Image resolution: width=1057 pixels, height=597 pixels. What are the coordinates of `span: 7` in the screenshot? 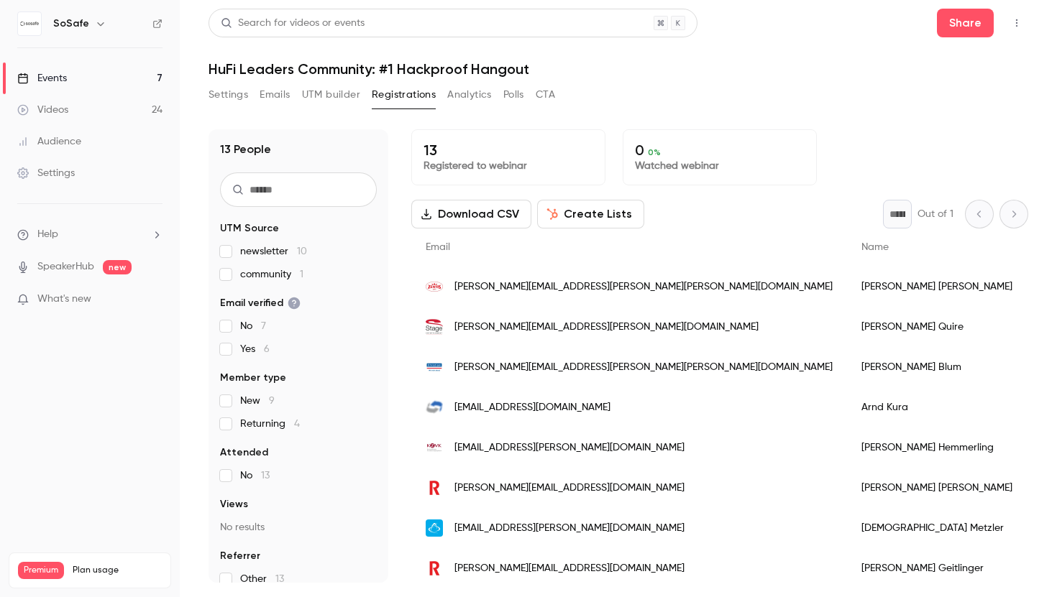 It's located at (263, 326).